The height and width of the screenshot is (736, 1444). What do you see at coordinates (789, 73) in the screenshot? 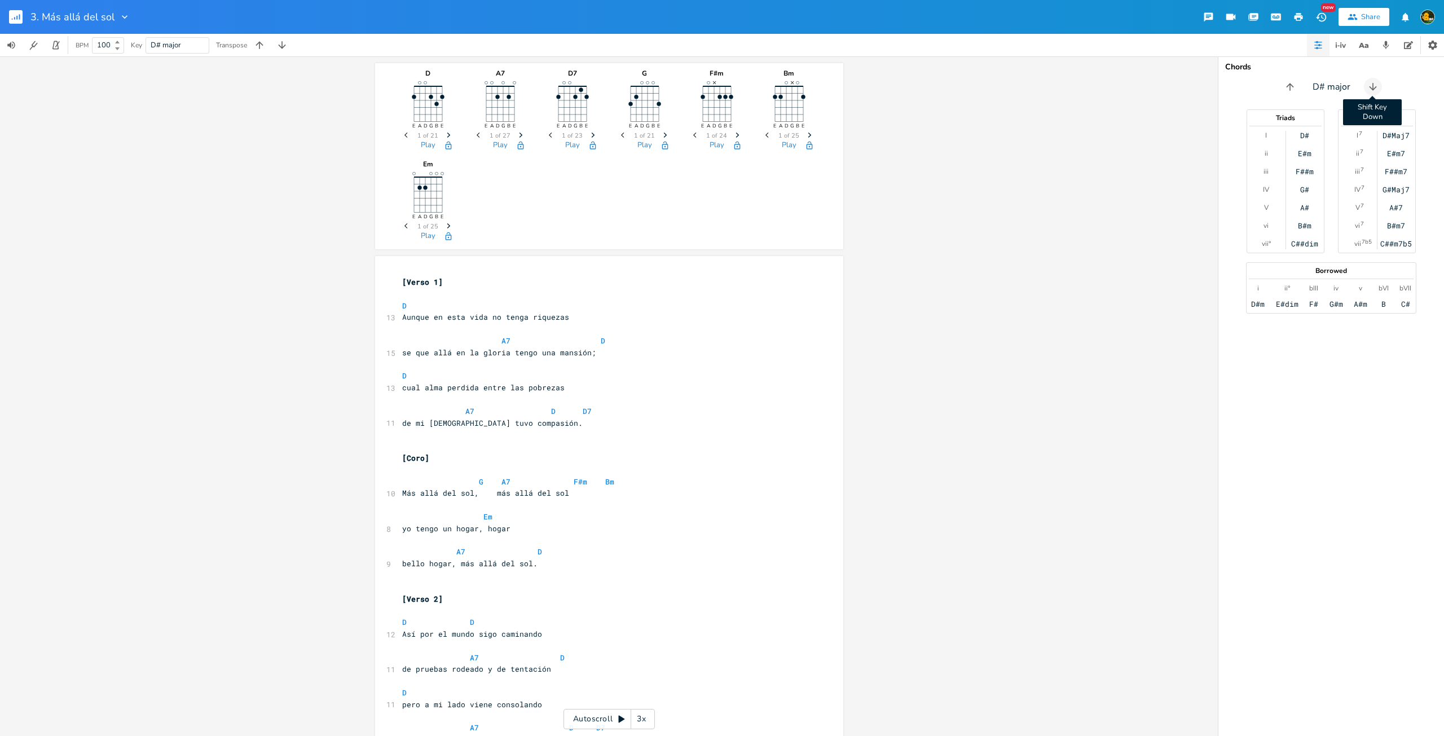
I see `div: Bm` at bounding box center [789, 73].